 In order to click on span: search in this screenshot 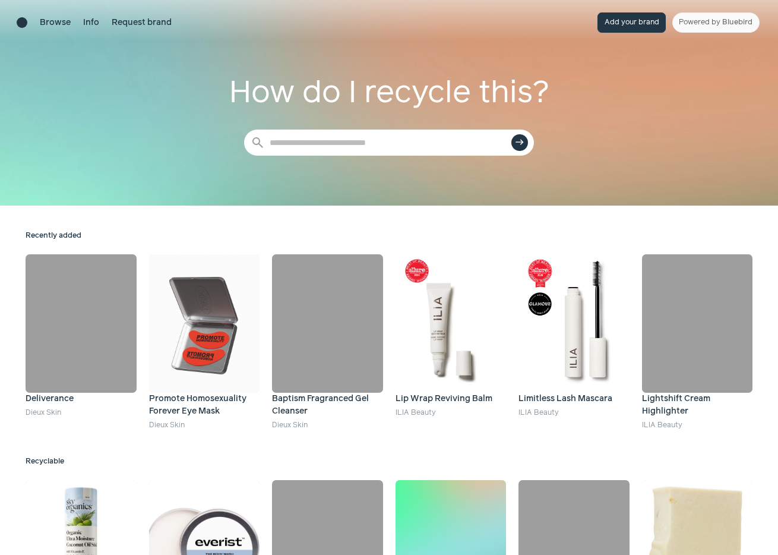, I will do `click(258, 143)`.